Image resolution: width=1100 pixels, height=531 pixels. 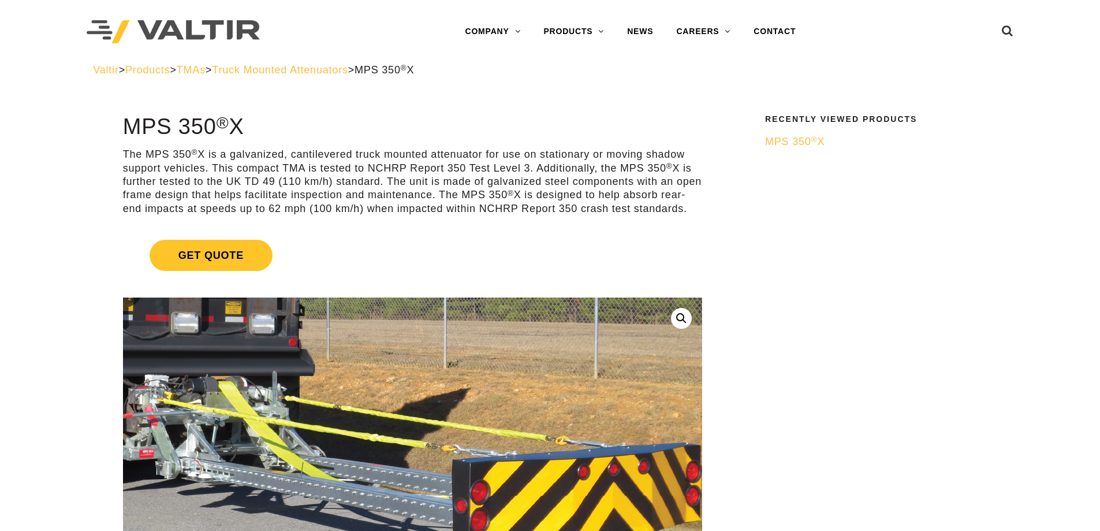 I want to click on a: NEWS, so click(x=640, y=32).